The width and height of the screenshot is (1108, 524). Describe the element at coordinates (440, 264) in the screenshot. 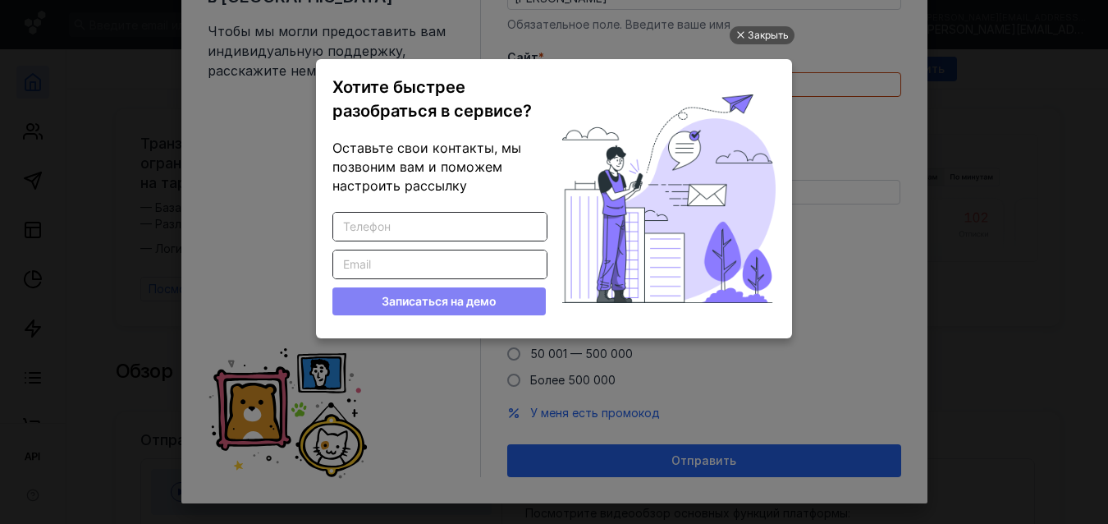

I see `input: Email` at that location.